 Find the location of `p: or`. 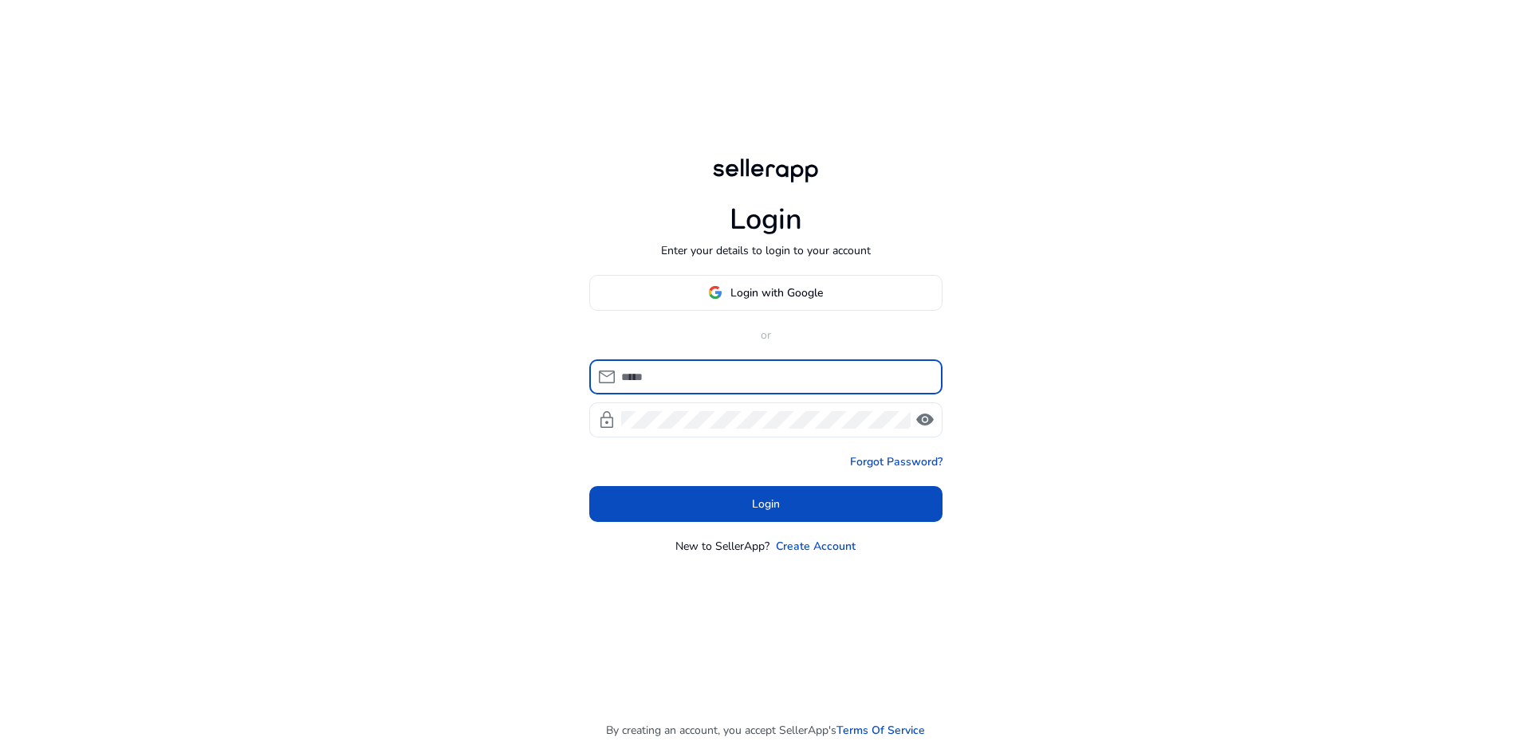

p: or is located at coordinates (765, 335).